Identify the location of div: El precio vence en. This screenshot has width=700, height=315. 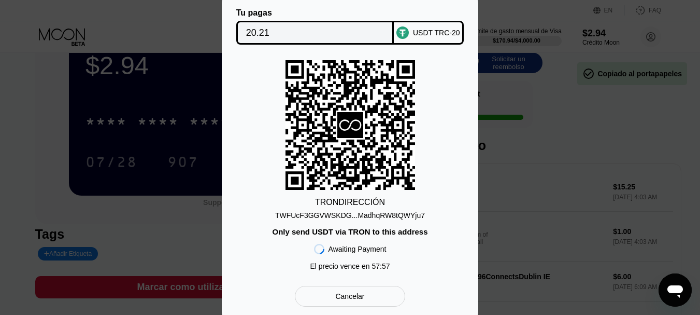
(350, 266).